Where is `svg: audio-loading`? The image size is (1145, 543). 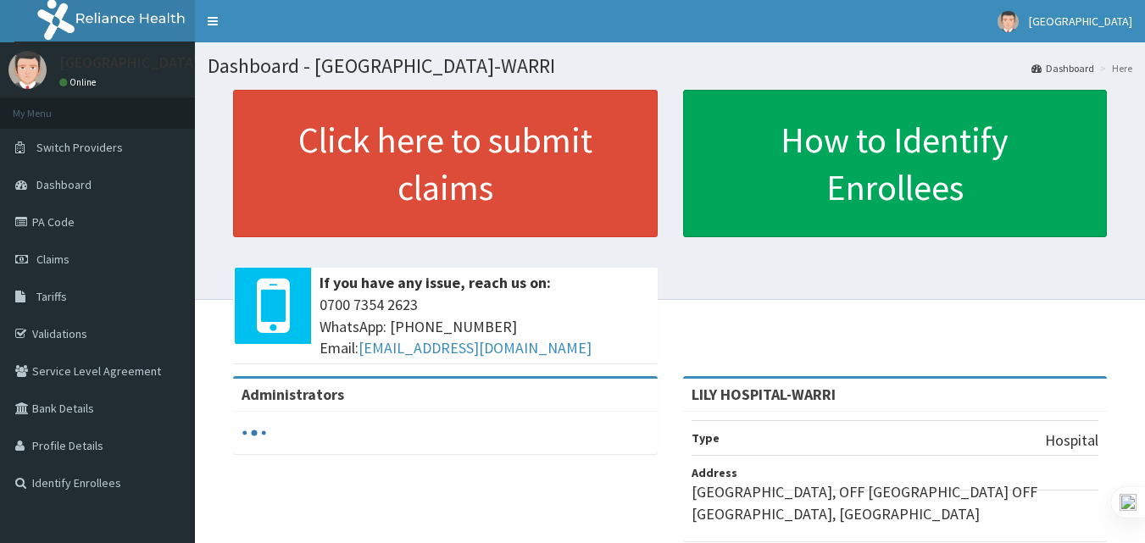
svg: audio-loading is located at coordinates (254, 433).